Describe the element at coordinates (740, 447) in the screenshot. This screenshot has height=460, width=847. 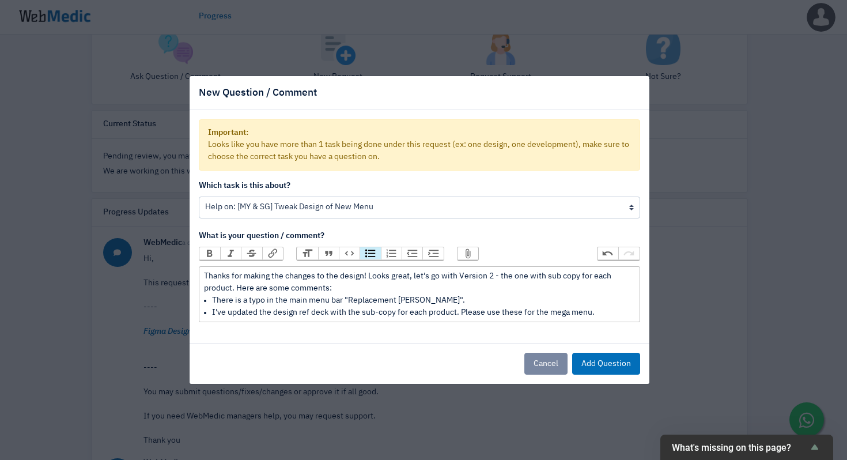
I see `span: What's missing on this page?` at that location.